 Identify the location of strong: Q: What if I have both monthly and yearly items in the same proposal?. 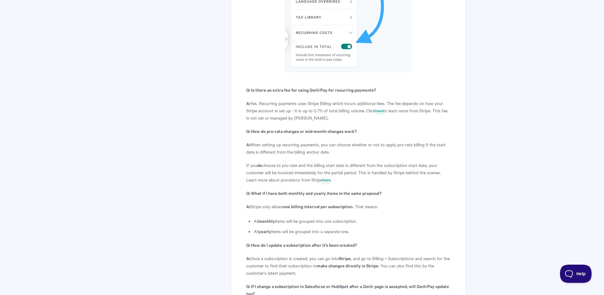
(314, 193).